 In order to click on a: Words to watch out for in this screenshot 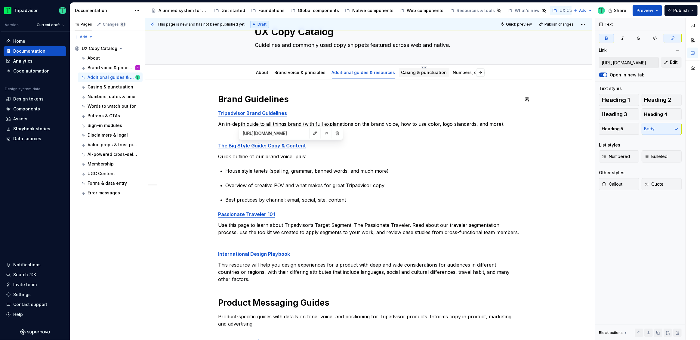, I will do `click(110, 106)`.